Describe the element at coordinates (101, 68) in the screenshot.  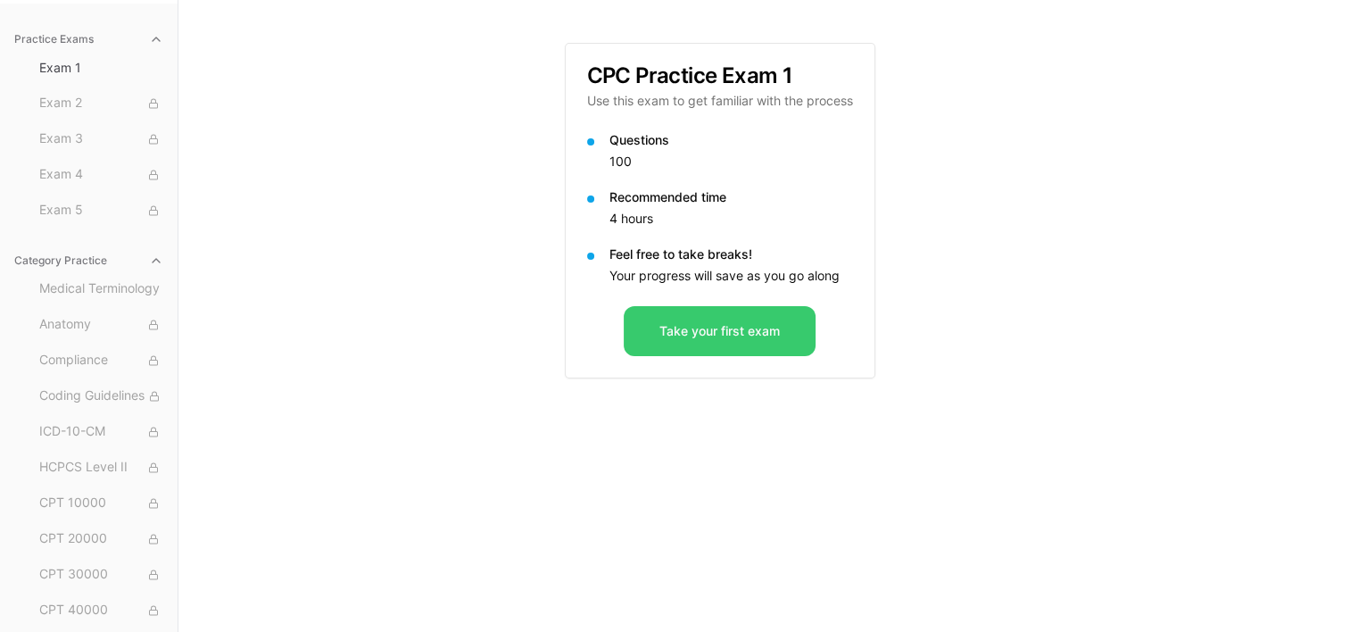
I see `span: Exam 1` at that location.